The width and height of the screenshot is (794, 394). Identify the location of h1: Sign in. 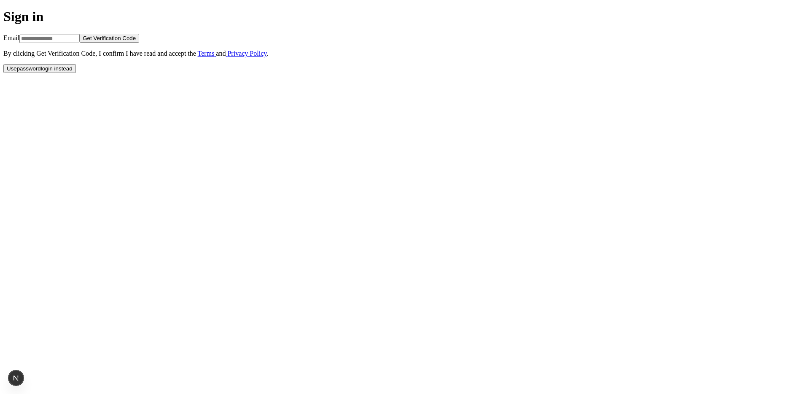
(397, 16).